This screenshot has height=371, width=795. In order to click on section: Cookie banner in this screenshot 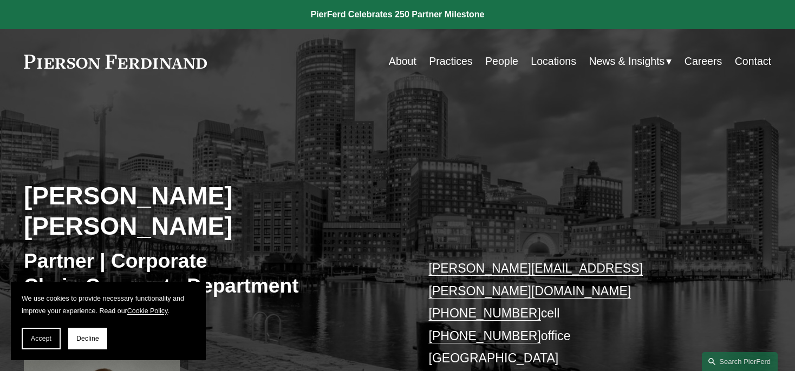, I will do `click(108, 321)`.